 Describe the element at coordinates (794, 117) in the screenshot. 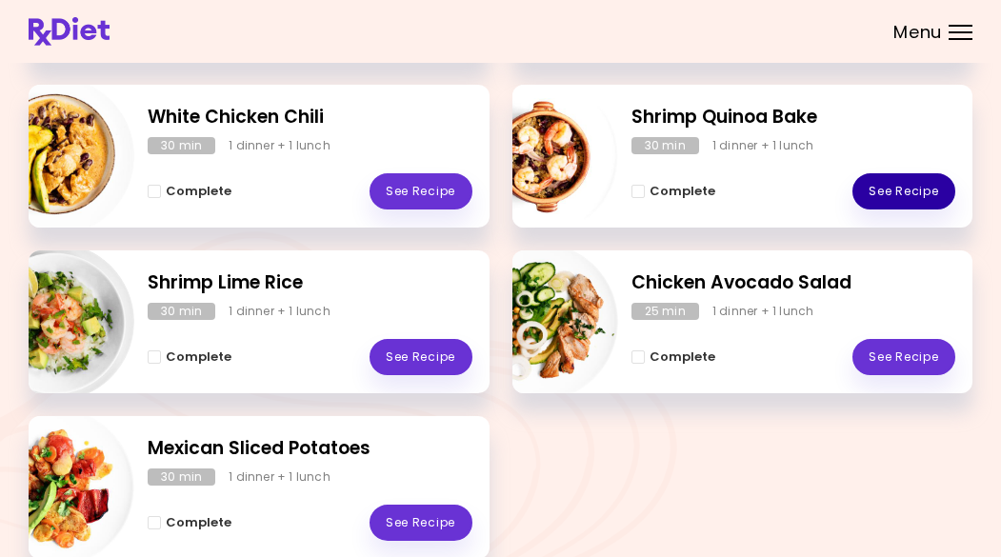

I see `h2: Shrimp Quinoa Bake` at that location.